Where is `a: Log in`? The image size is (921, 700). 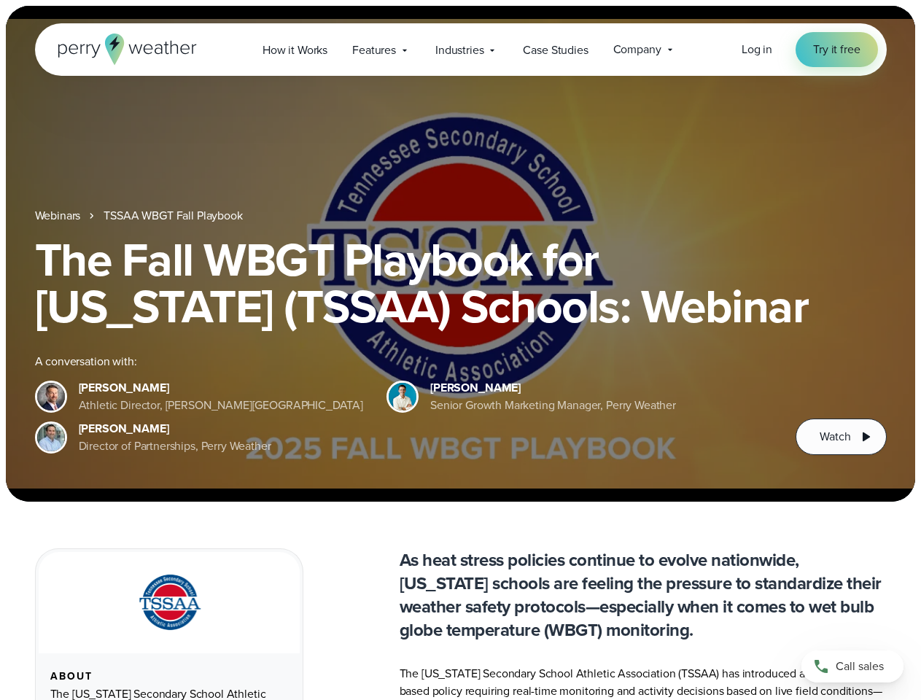 a: Log in is located at coordinates (757, 50).